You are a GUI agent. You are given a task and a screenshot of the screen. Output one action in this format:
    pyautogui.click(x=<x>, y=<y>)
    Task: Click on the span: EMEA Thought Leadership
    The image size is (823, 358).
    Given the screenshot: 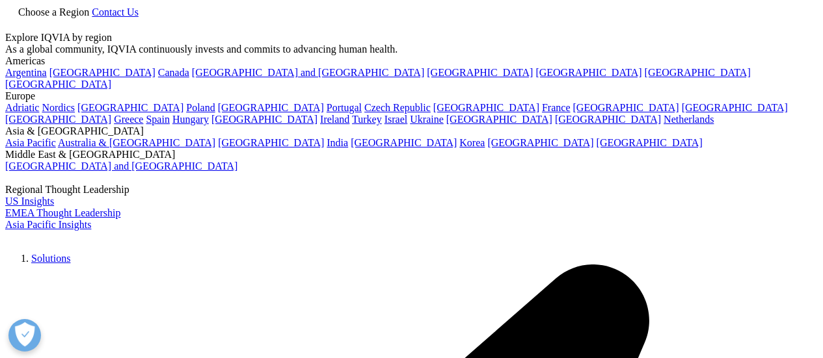 What is the action you would take?
    pyautogui.click(x=62, y=213)
    